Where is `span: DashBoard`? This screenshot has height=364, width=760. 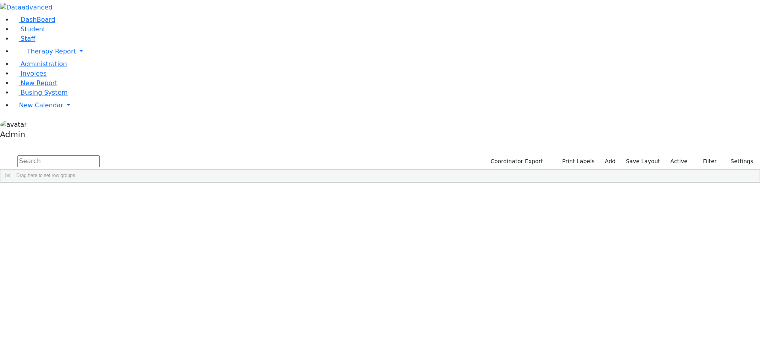 span: DashBoard is located at coordinates (38, 19).